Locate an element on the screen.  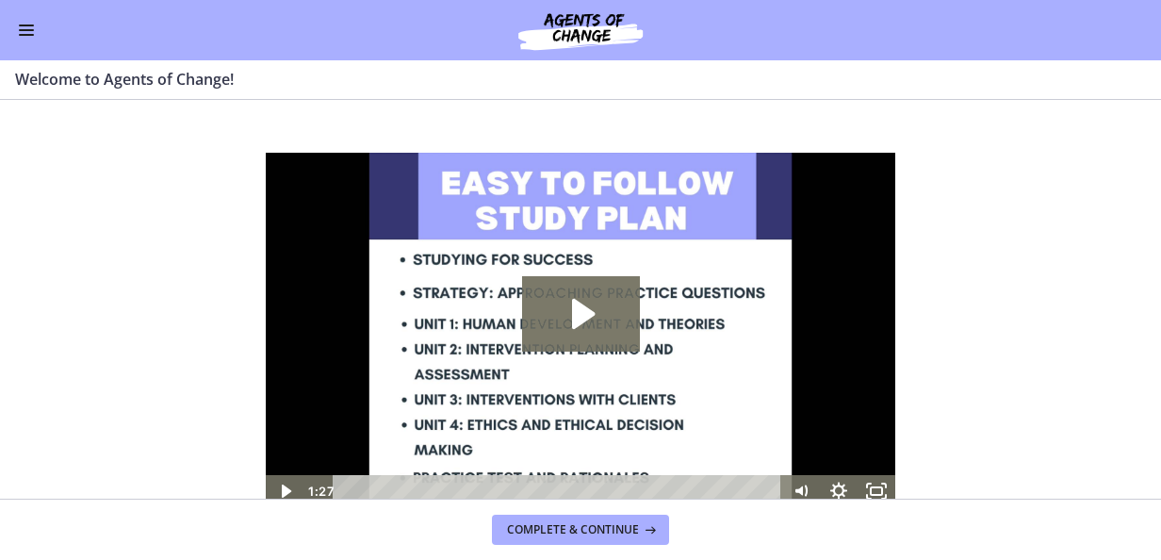
div: Playbar is located at coordinates (294, 338).